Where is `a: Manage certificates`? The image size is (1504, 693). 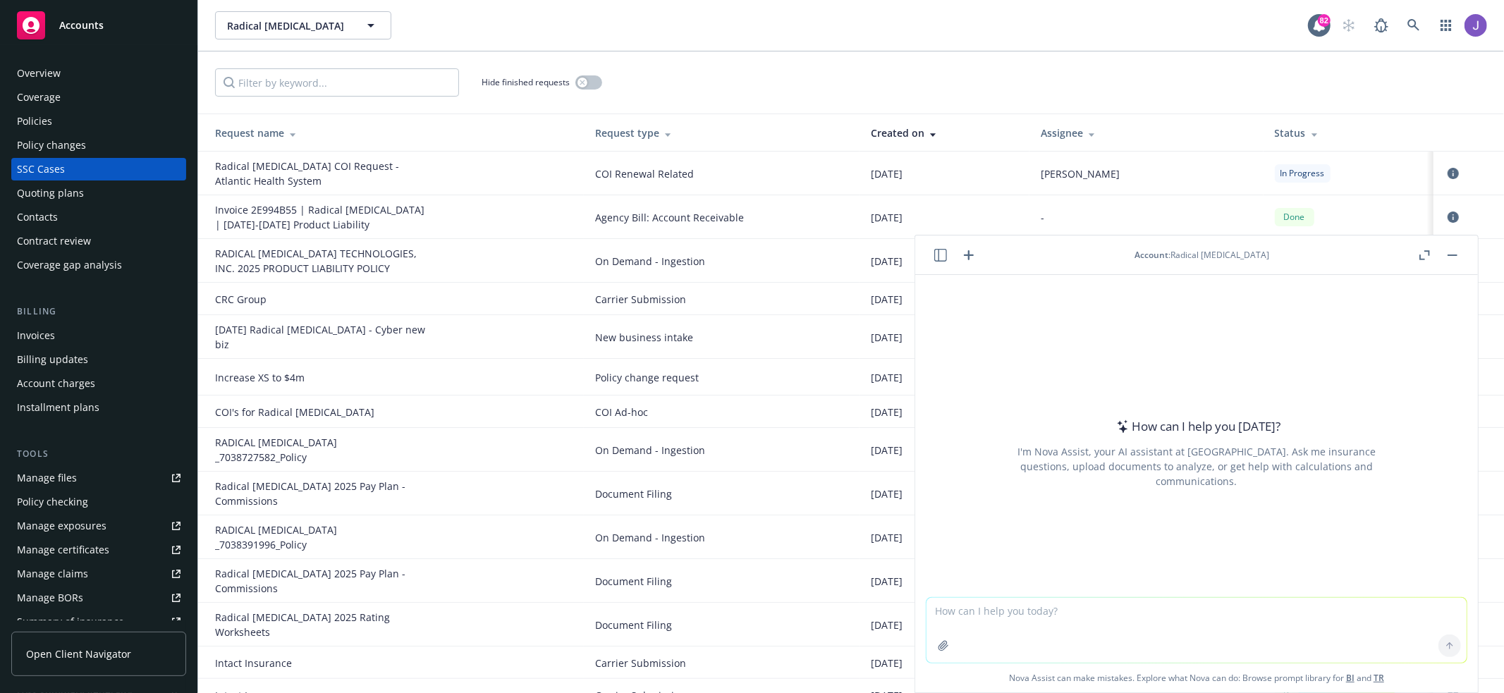 a: Manage certificates is located at coordinates (99, 550).